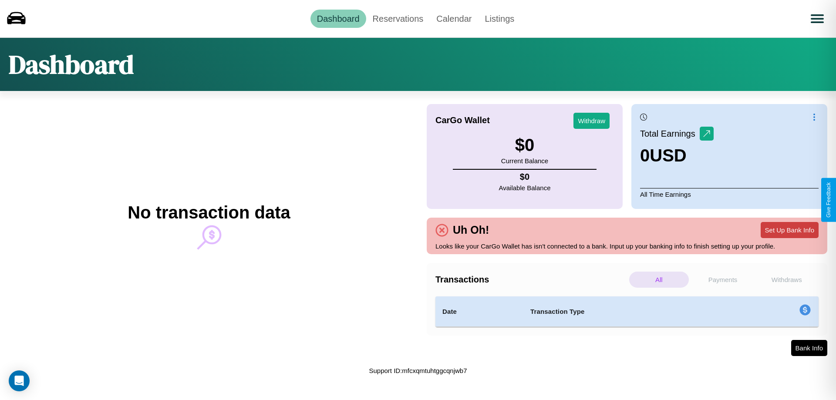  I want to click on h4: Transaction Type, so click(629, 312).